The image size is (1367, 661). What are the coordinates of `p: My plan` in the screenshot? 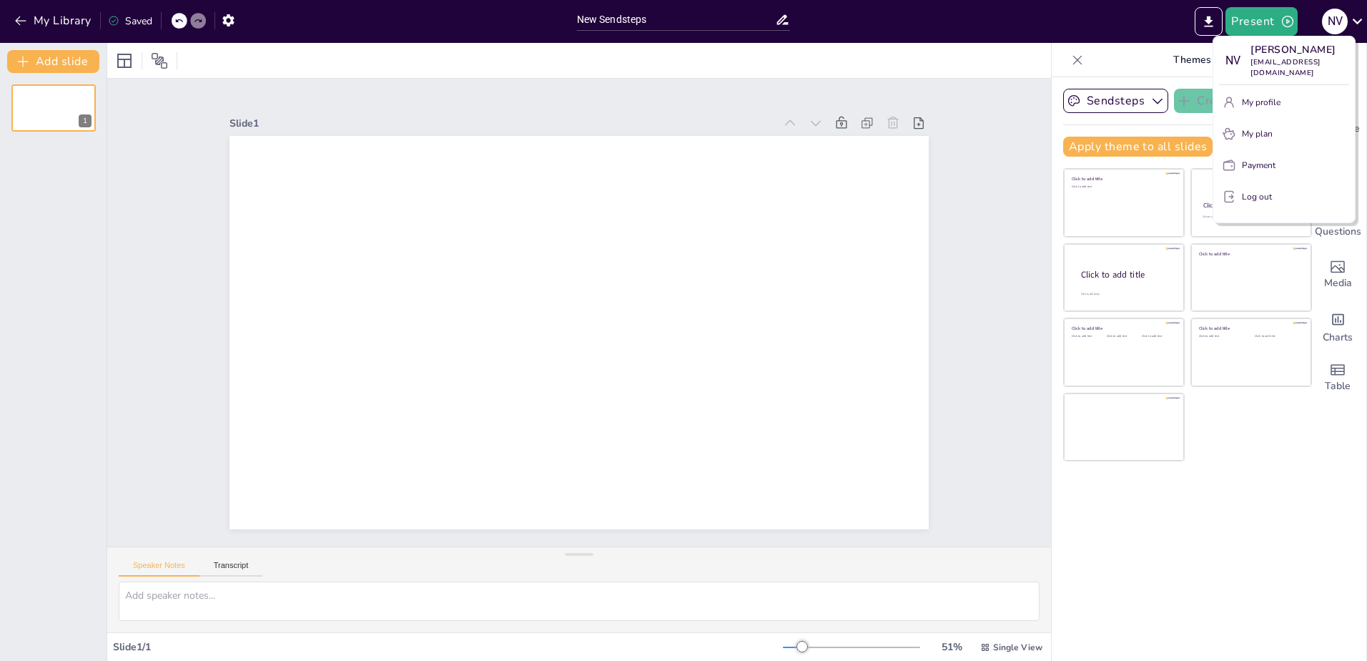 It's located at (1257, 134).